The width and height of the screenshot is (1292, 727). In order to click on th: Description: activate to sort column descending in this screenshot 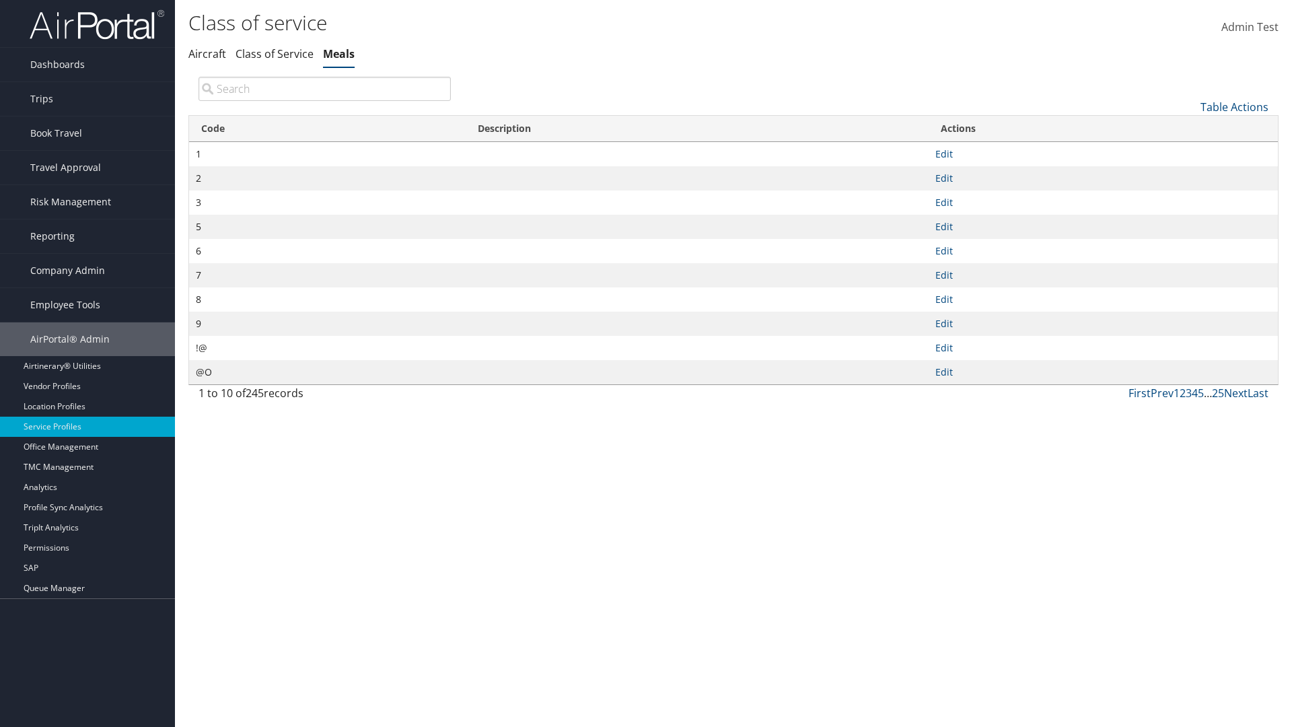, I will do `click(697, 129)`.